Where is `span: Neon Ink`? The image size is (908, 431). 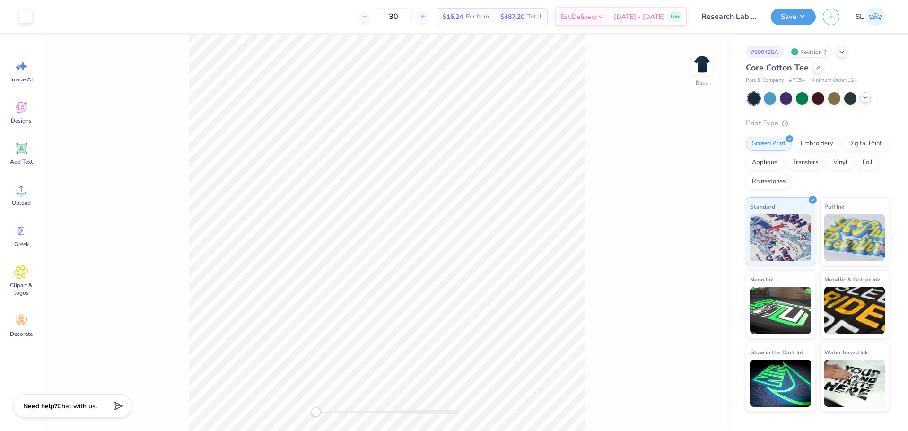 span: Neon Ink is located at coordinates (761, 279).